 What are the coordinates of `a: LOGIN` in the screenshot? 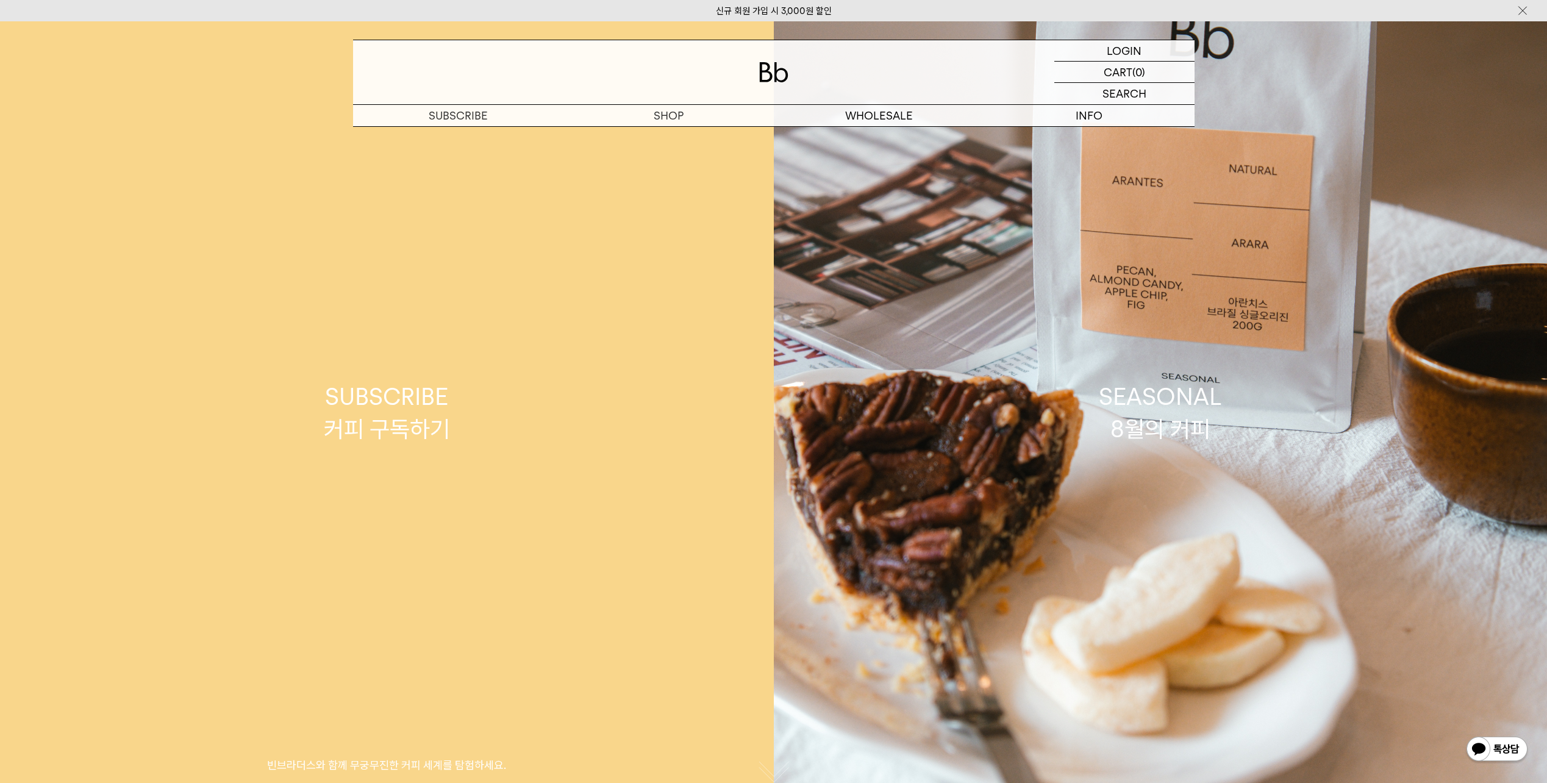 It's located at (1125, 51).